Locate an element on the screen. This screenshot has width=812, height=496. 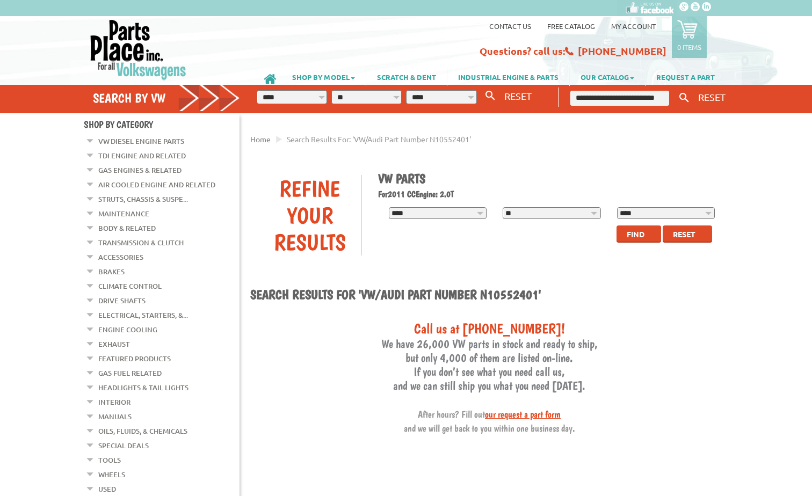
span: Engine: 2.0T is located at coordinates (434, 194).